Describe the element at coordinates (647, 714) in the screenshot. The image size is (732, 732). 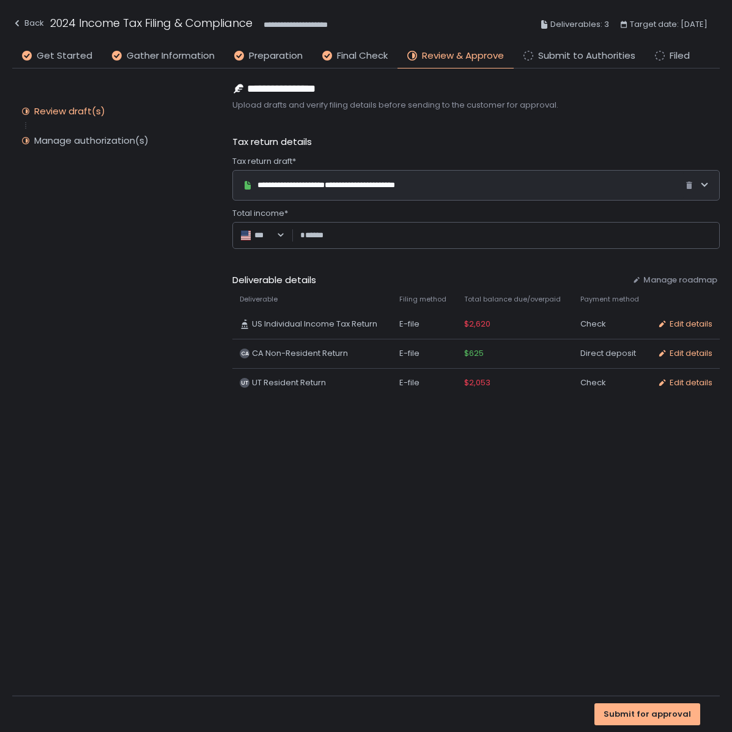
I see `button: Submit for approval` at that location.